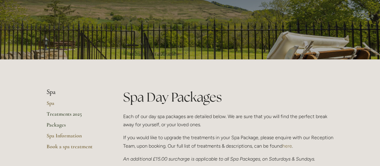 Image resolution: width=380 pixels, height=166 pixels. What do you see at coordinates (228, 120) in the screenshot?
I see `p: Each of our day spa packages are detailed below. We are sure that you will find the perfect break...` at bounding box center [228, 120].